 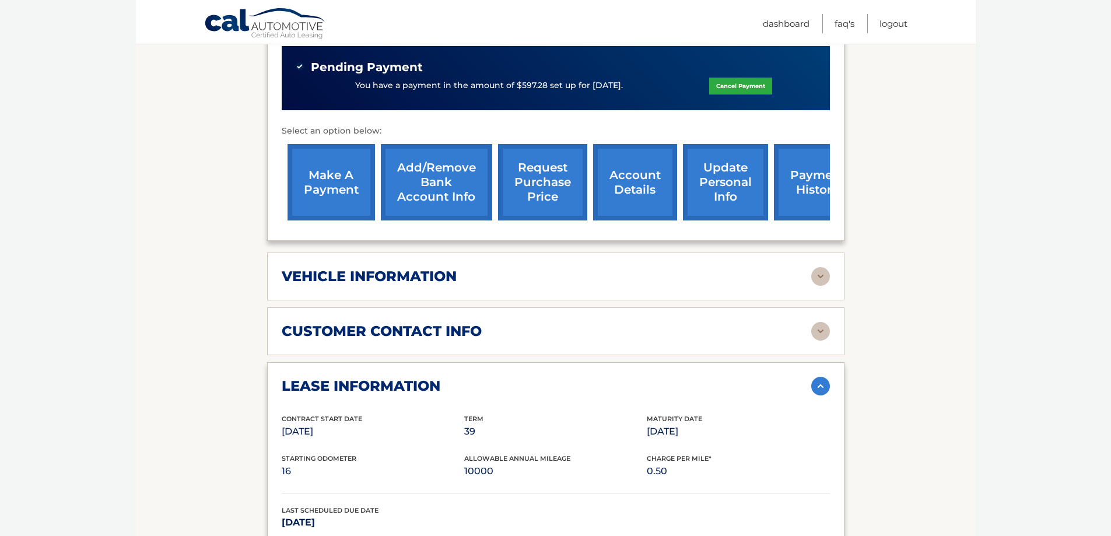 I want to click on span: Maturity Date, so click(x=674, y=419).